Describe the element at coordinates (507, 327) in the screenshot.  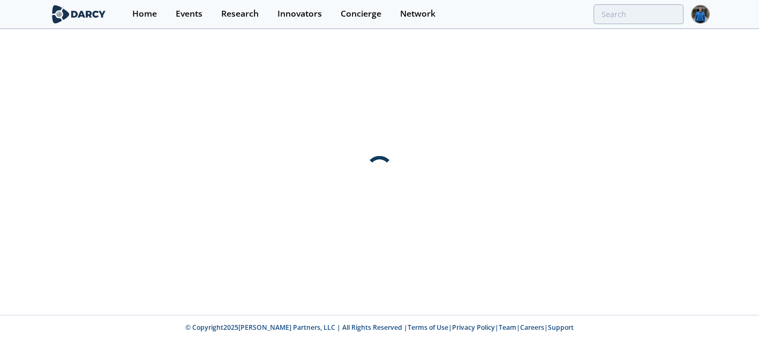
I see `a: Team` at that location.